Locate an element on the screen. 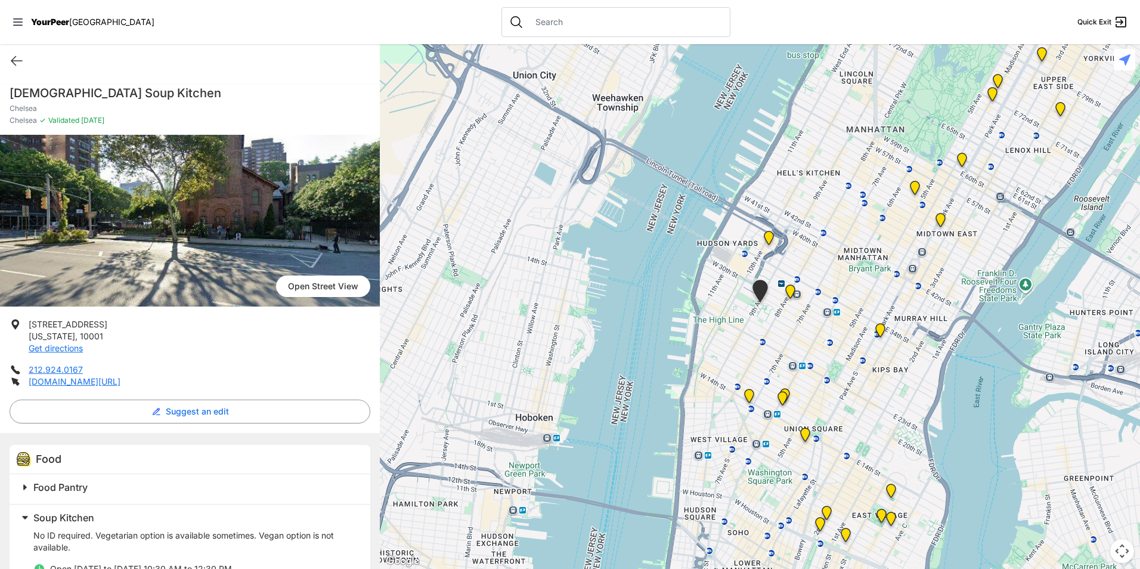  span: 10001 is located at coordinates (91, 336).